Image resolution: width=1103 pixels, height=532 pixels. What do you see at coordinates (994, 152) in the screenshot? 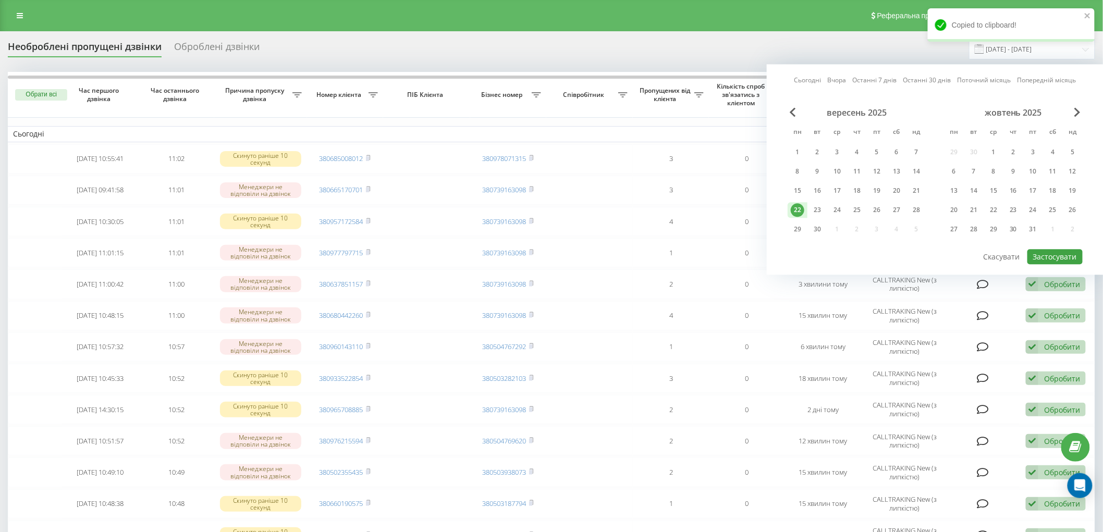
I see `div: ср 1 жовт 2025 р.` at bounding box center [994, 152].